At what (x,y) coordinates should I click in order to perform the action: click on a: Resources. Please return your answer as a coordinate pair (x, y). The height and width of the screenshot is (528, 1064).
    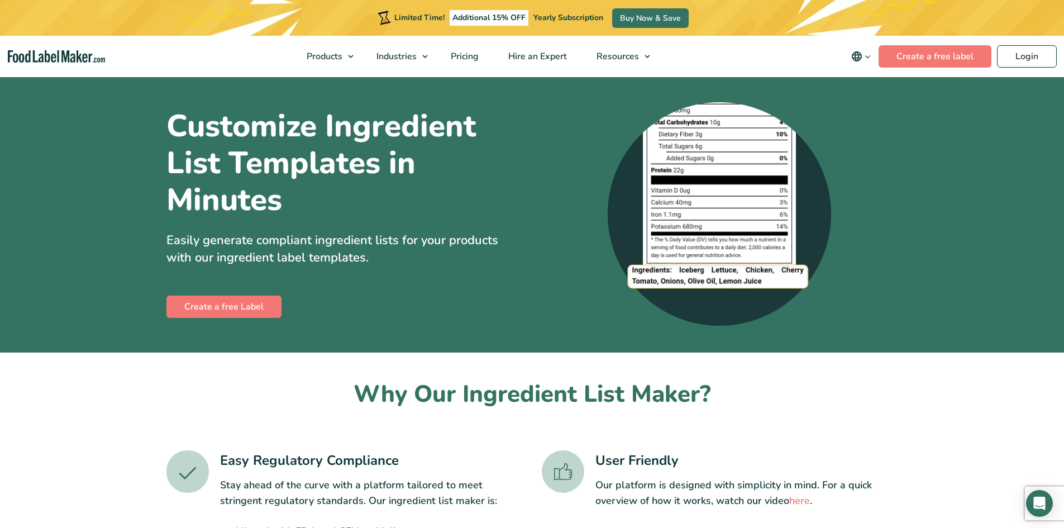
    Looking at the image, I should click on (619, 56).